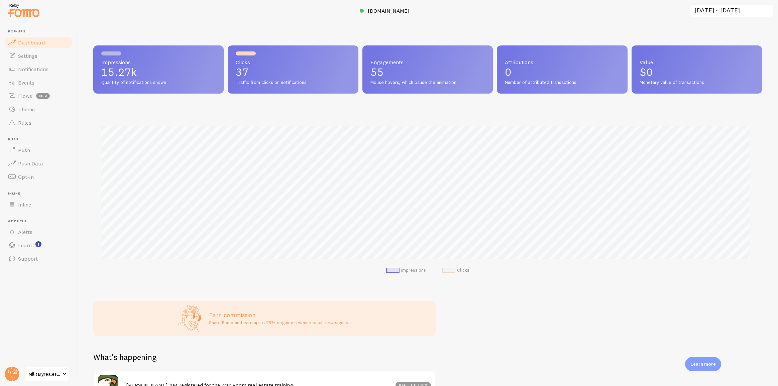 Image resolution: width=778 pixels, height=386 pixels. What do you see at coordinates (159, 62) in the screenshot?
I see `span: Impressions` at bounding box center [159, 62].